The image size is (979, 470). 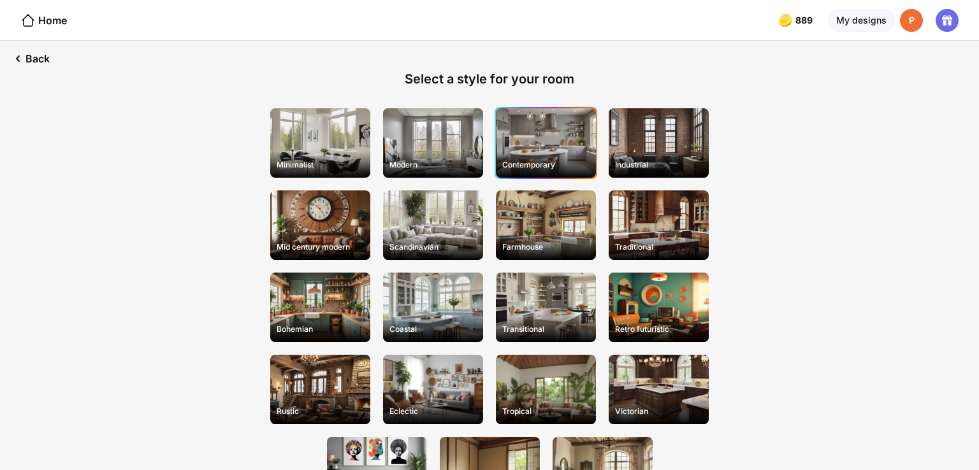 What do you see at coordinates (320, 247) in the screenshot?
I see `div: Mid century modern` at bounding box center [320, 247].